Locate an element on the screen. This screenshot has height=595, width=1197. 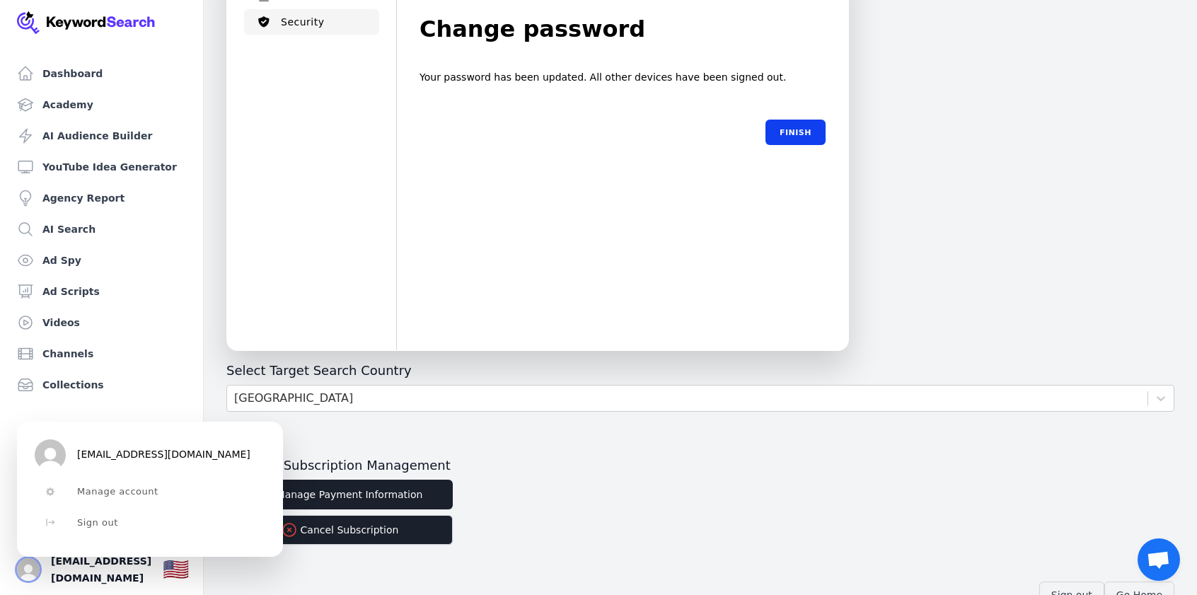
button: Close user button is located at coordinates (28, 569).